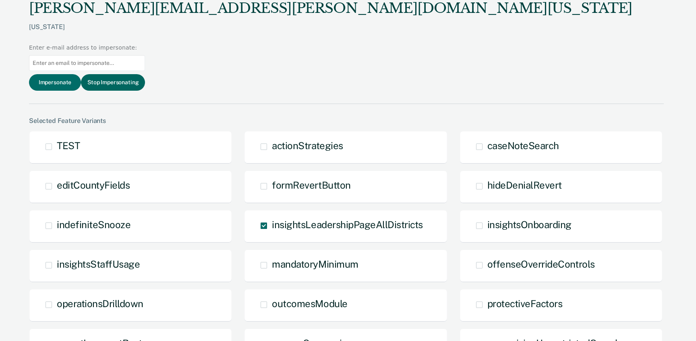 The height and width of the screenshot is (341, 696). Describe the element at coordinates (315, 264) in the screenshot. I see `span: mandatoryMinimum` at that location.